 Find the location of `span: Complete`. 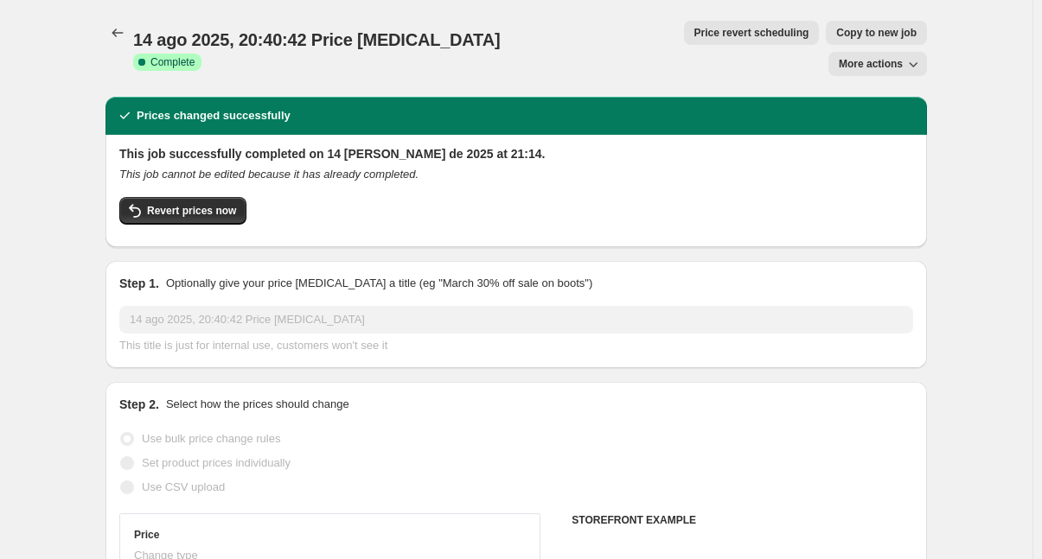

span: Complete is located at coordinates (172, 62).